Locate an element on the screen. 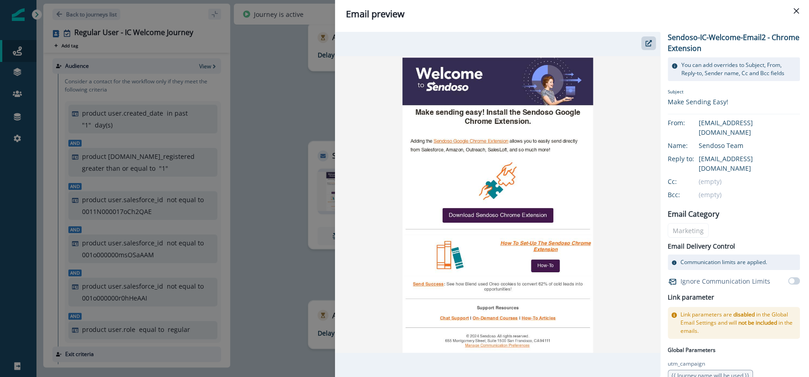  span: disabled is located at coordinates (744, 314).